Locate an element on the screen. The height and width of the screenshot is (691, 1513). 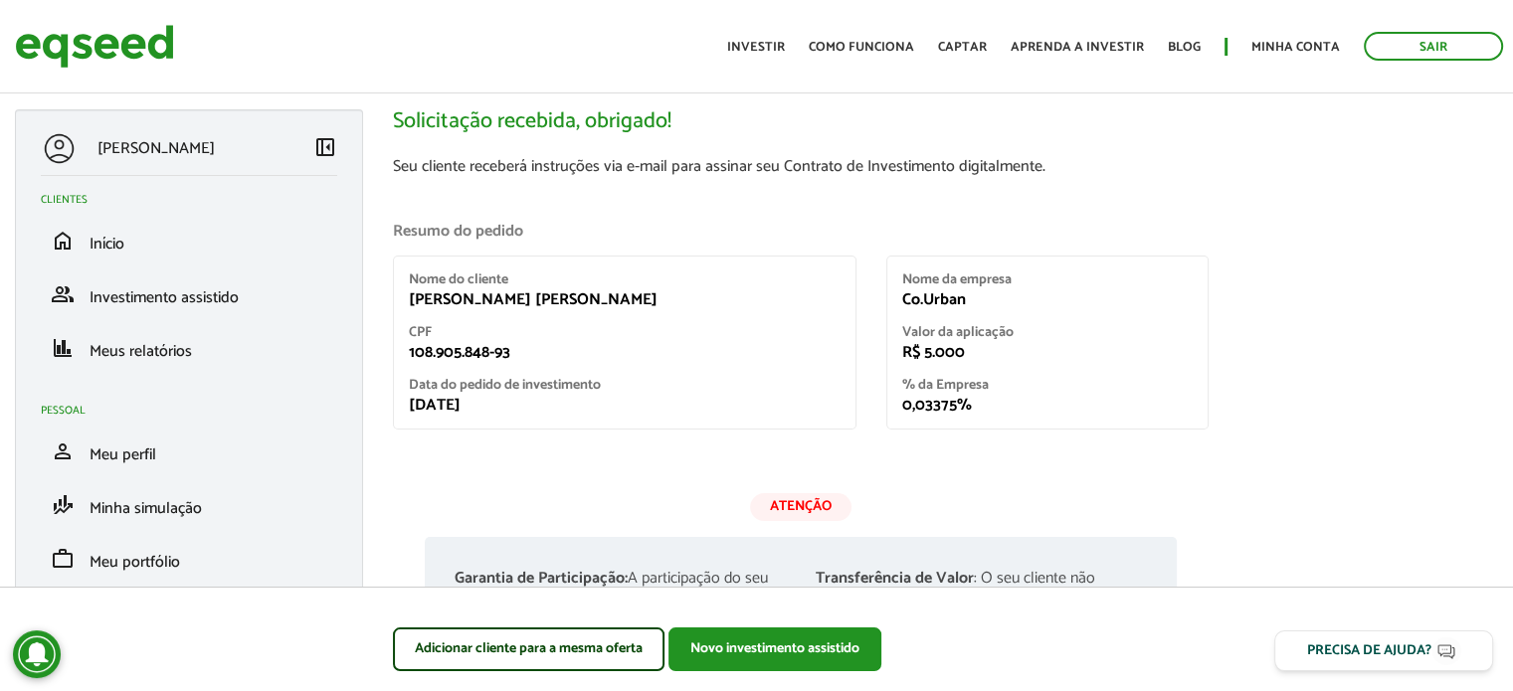
label: Nome da empresa is located at coordinates (957, 280).